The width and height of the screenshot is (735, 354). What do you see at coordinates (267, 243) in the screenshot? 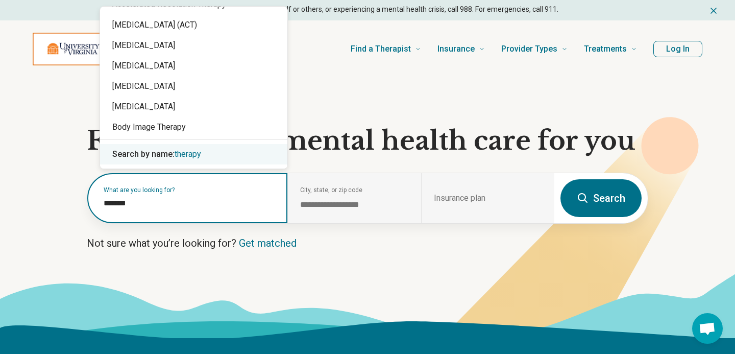
I see `a: Get matched` at bounding box center [267, 243].